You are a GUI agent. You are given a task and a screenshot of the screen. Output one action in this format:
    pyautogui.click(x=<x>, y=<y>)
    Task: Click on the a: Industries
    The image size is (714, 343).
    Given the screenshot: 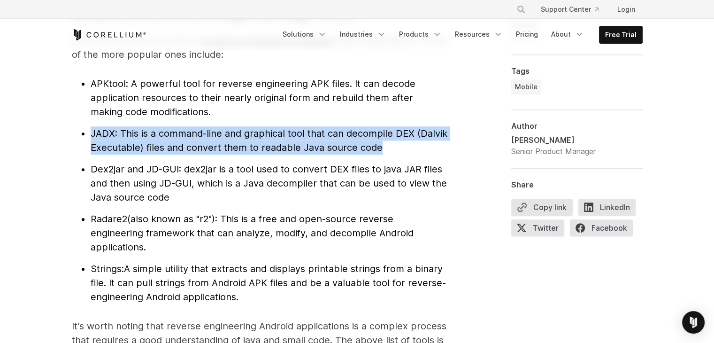 What is the action you would take?
    pyautogui.click(x=363, y=34)
    